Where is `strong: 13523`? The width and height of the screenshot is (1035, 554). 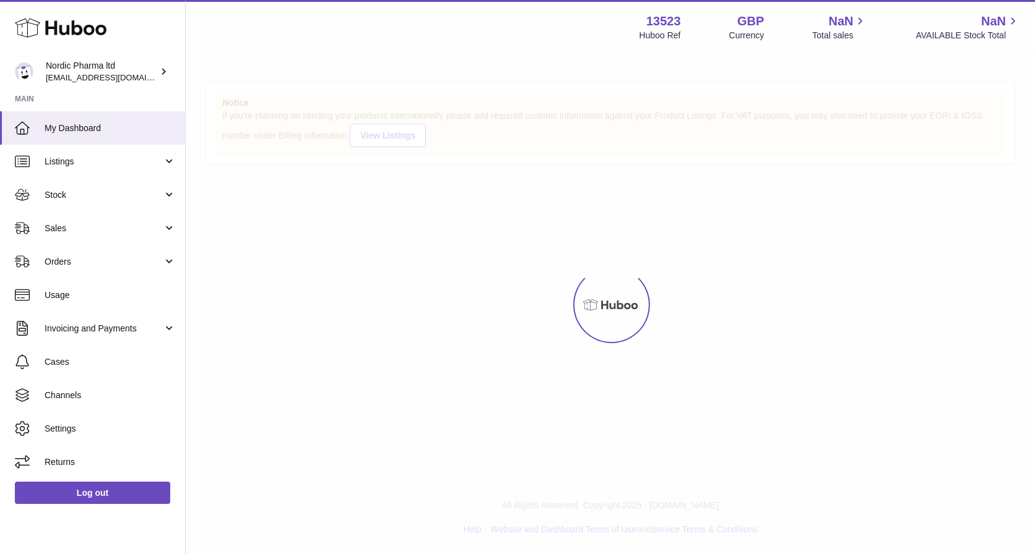
strong: 13523 is located at coordinates (663, 21).